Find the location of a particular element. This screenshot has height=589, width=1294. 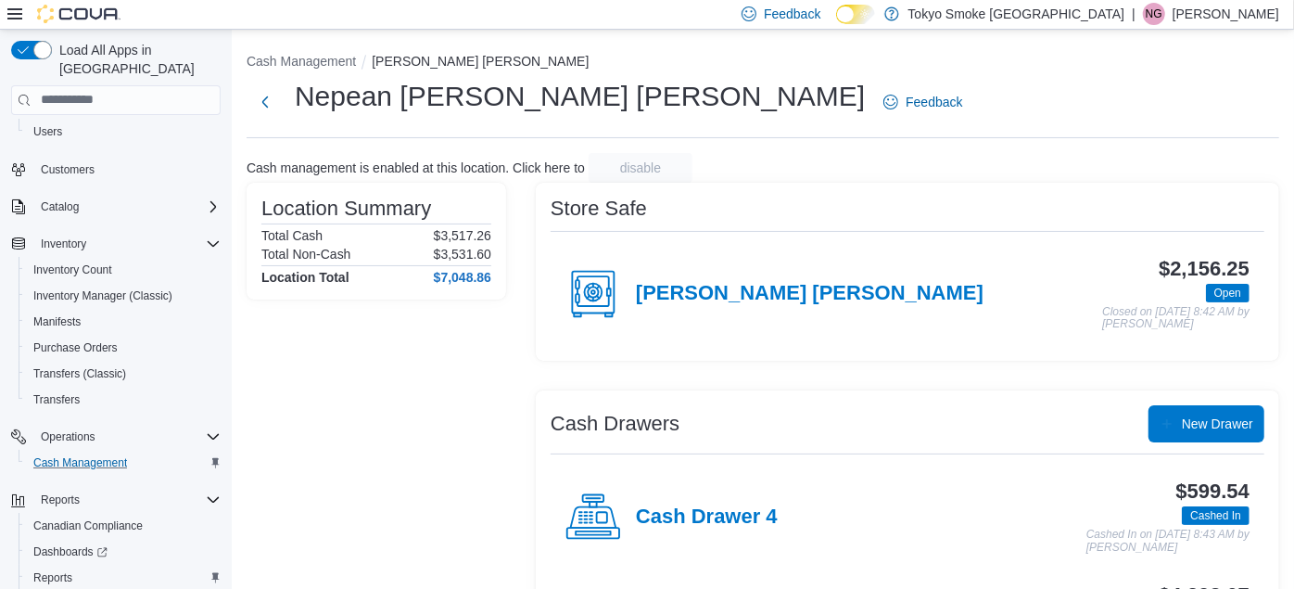

button: Canadian Compliance is located at coordinates (123, 526).